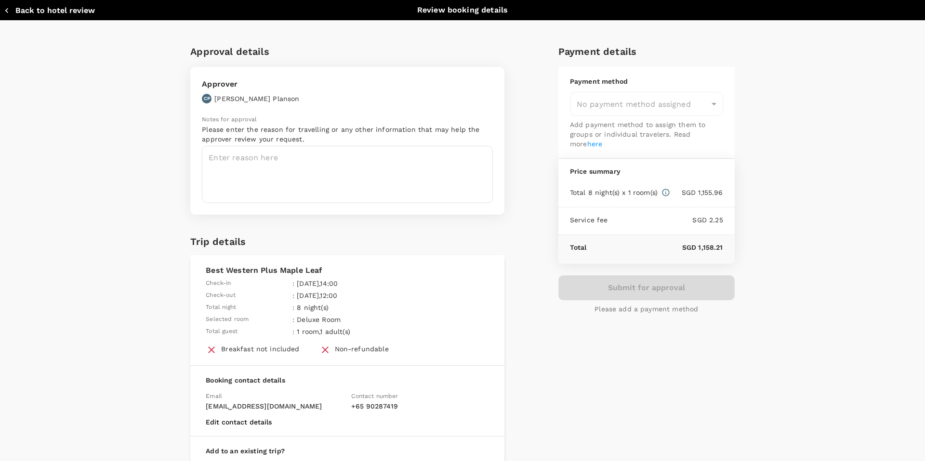 The height and width of the screenshot is (461, 925). What do you see at coordinates (646, 309) in the screenshot?
I see `p: Please add a payment method` at bounding box center [646, 309].